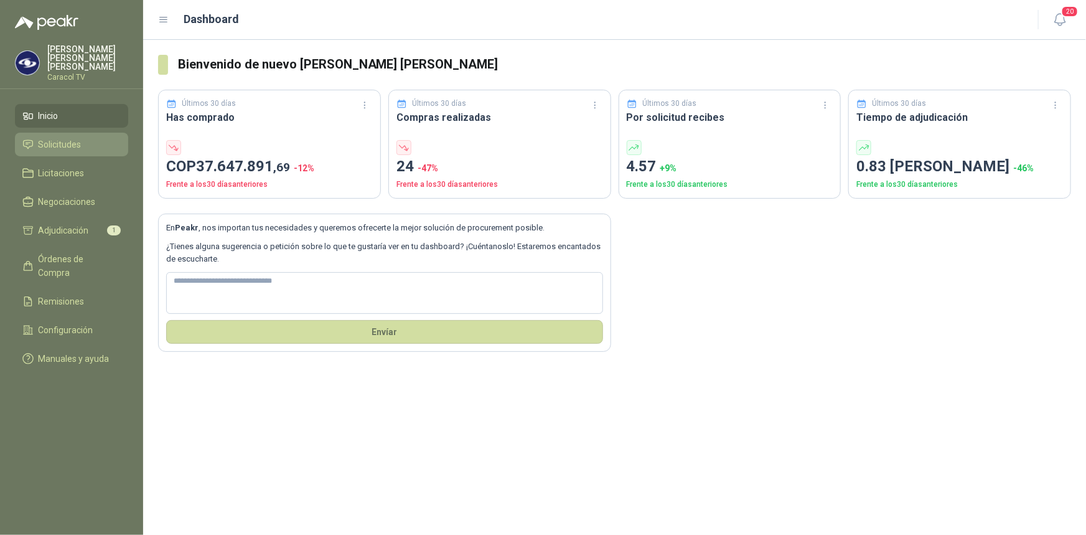 The image size is (1086, 535). Describe the element at coordinates (385, 332) in the screenshot. I see `button: Envíar` at that location.